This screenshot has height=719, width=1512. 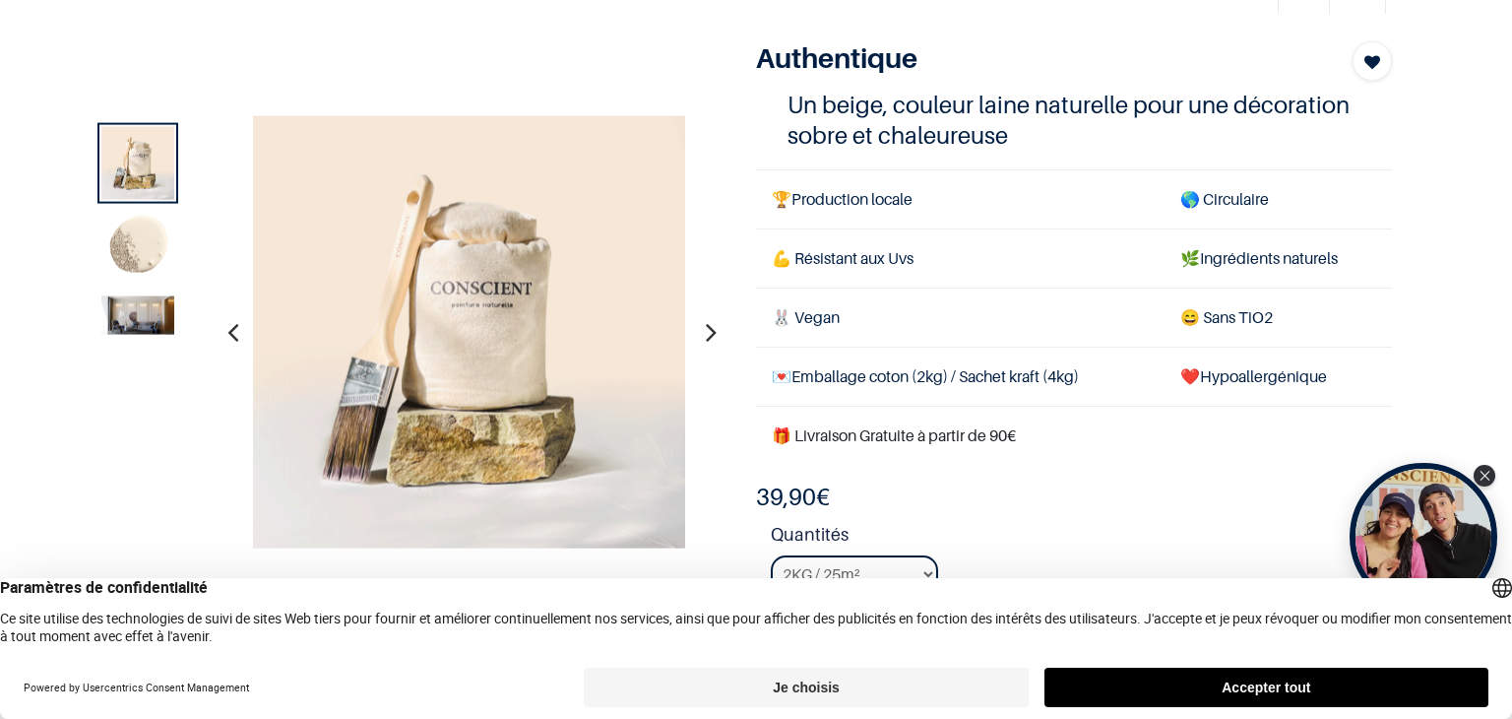 What do you see at coordinates (786, 496) in the screenshot?
I see `span: 39,90` at bounding box center [786, 496].